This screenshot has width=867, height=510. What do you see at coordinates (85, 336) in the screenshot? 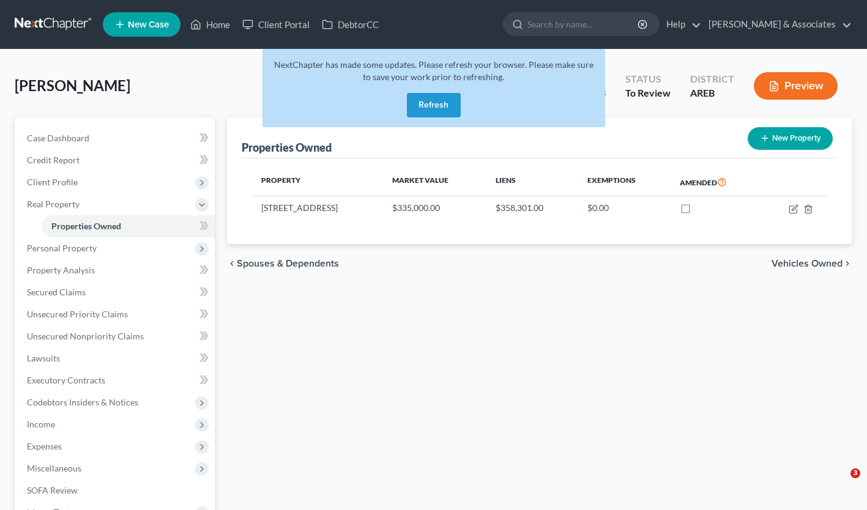
I see `span: Unsecured Nonpriority Claims` at bounding box center [85, 336].